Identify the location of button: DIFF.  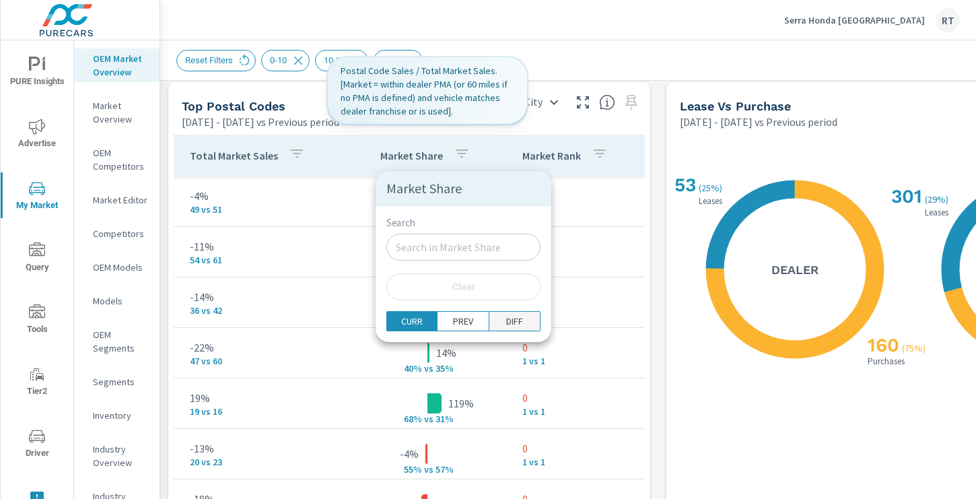
(515, 321).